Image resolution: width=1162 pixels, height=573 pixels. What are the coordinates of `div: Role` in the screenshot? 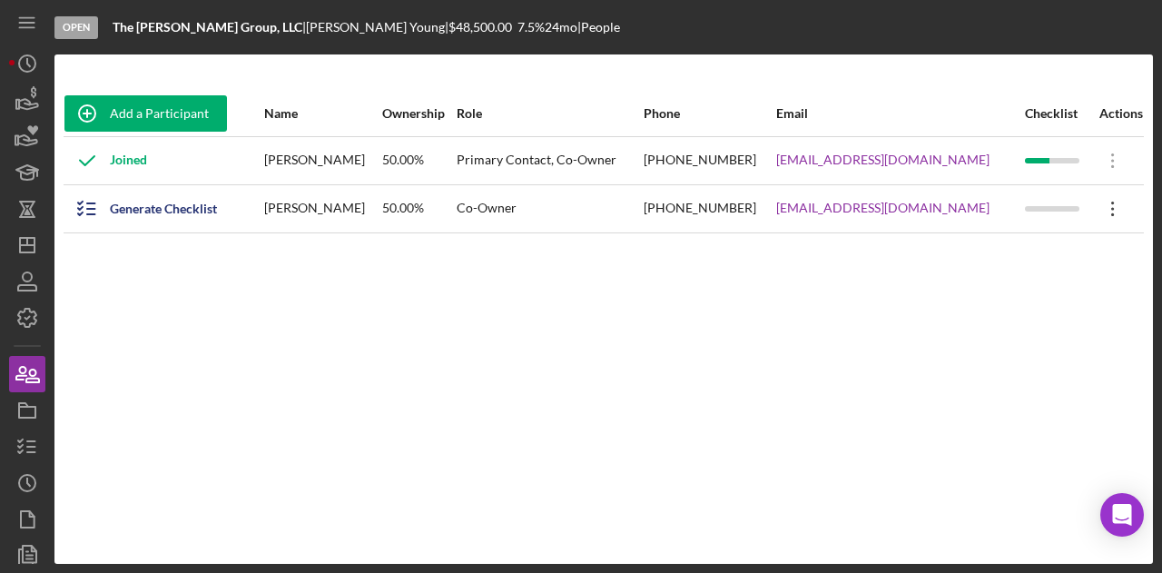 It's located at (549, 114).